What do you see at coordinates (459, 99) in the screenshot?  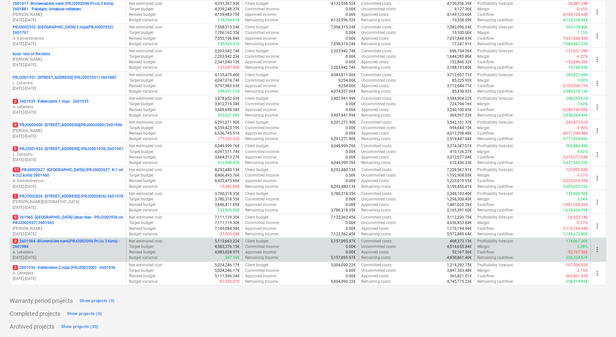 I see `p: 3,384,904.22€` at bounding box center [459, 99].